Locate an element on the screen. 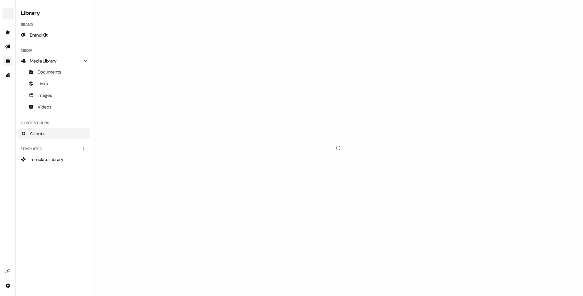 This screenshot has height=296, width=583. a: Documents is located at coordinates (54, 72).